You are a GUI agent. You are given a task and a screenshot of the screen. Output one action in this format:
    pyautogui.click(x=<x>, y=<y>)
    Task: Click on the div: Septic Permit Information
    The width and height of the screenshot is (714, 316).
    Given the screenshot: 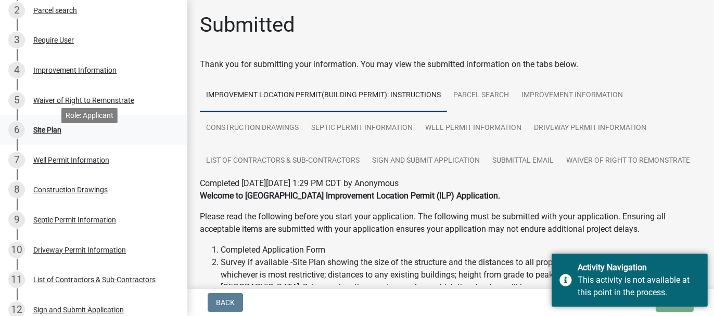 What is the action you would take?
    pyautogui.click(x=74, y=220)
    